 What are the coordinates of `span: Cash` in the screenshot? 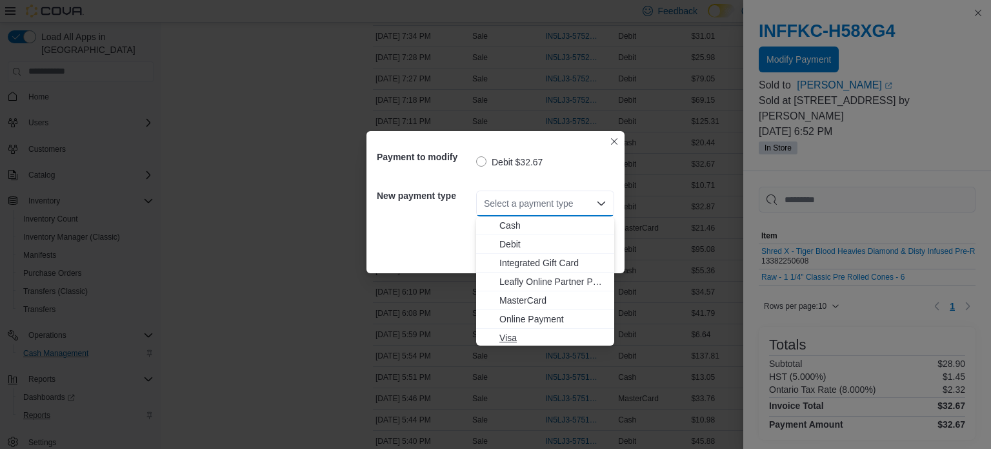 It's located at (553, 225).